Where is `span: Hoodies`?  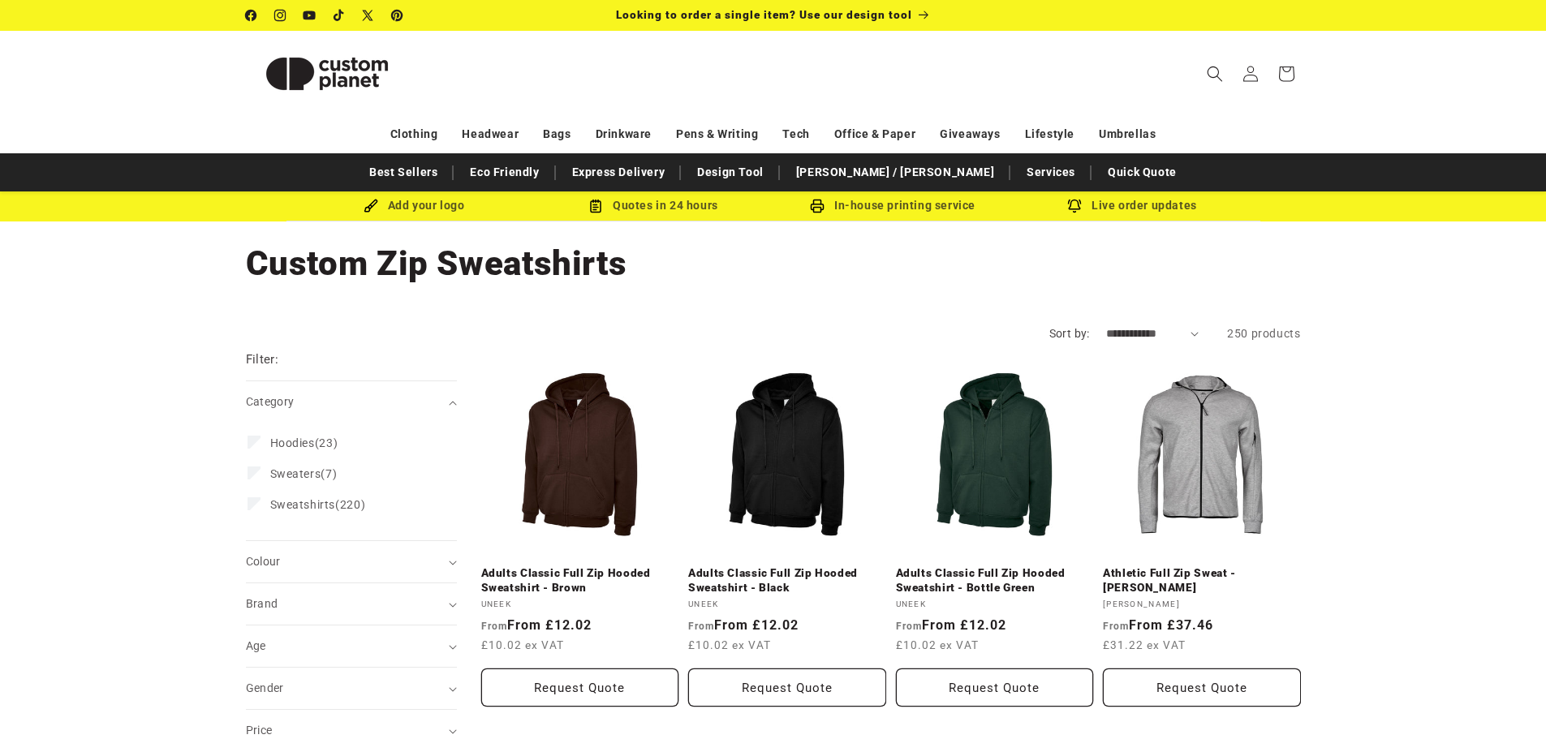
span: Hoodies is located at coordinates (292, 443).